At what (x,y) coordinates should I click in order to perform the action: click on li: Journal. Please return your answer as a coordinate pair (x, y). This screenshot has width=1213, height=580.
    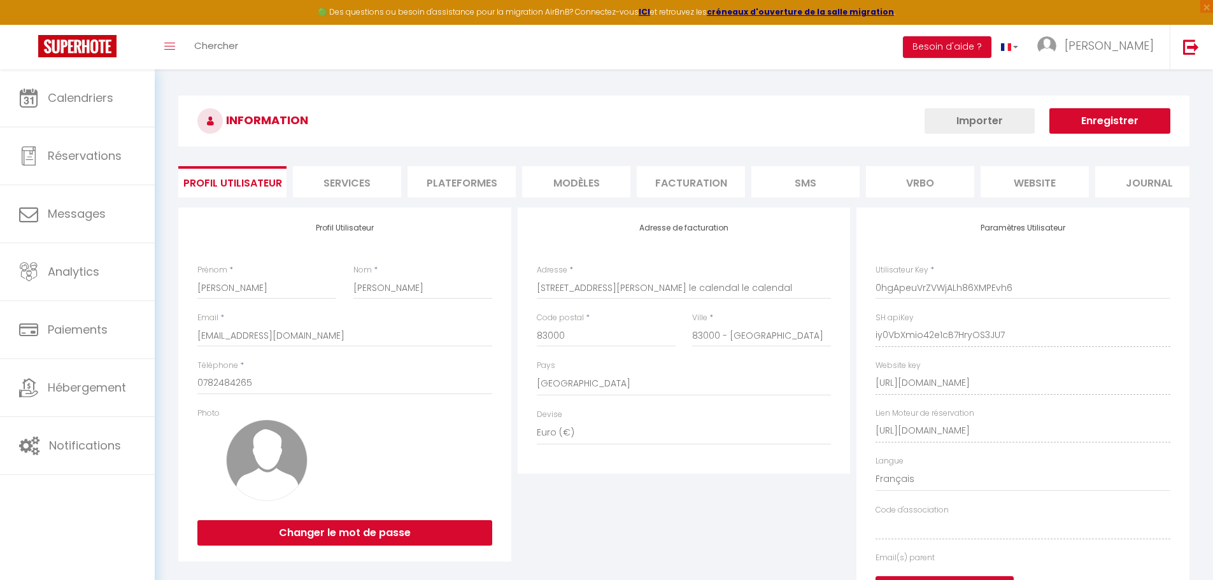
    Looking at the image, I should click on (1149, 181).